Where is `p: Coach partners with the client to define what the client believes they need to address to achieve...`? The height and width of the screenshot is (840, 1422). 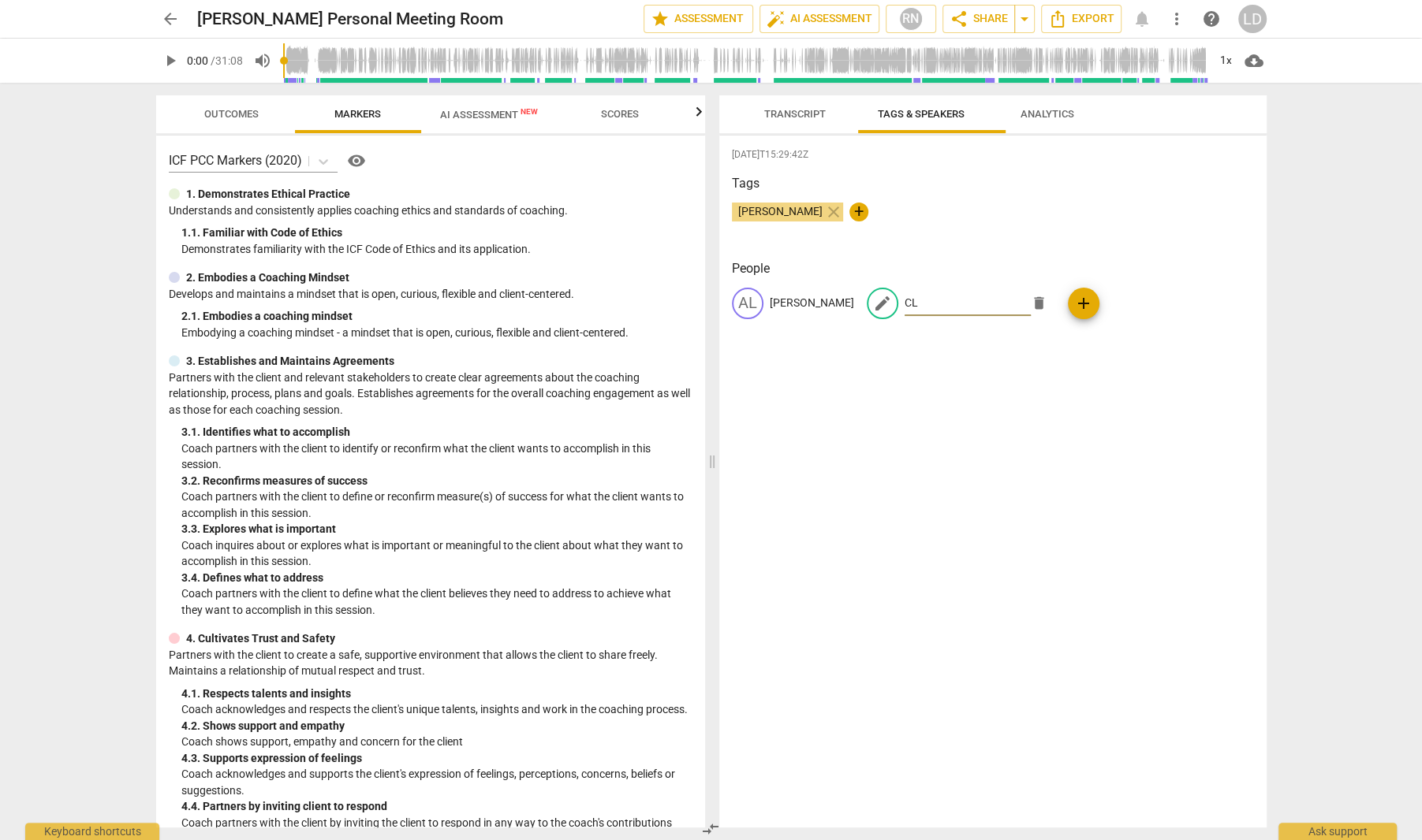
p: Coach partners with the client to define what the client believes they need to address to achieve... is located at coordinates (437, 601).